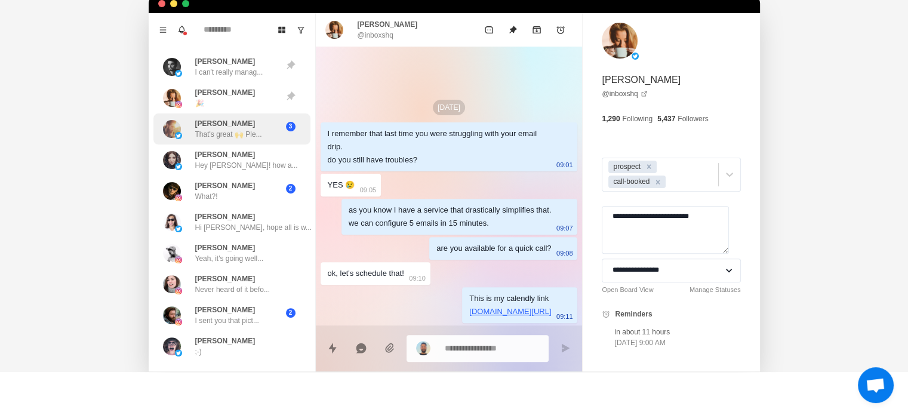 This screenshot has width=908, height=415. What do you see at coordinates (301, 30) in the screenshot?
I see `button: Show unread conversations` at bounding box center [301, 30].